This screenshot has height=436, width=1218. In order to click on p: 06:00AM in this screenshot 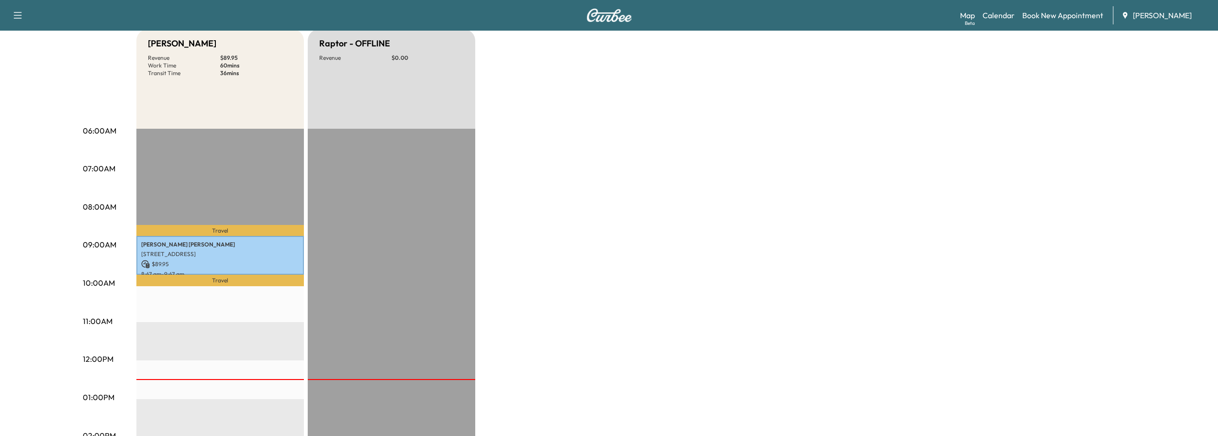, I will do `click(100, 131)`.